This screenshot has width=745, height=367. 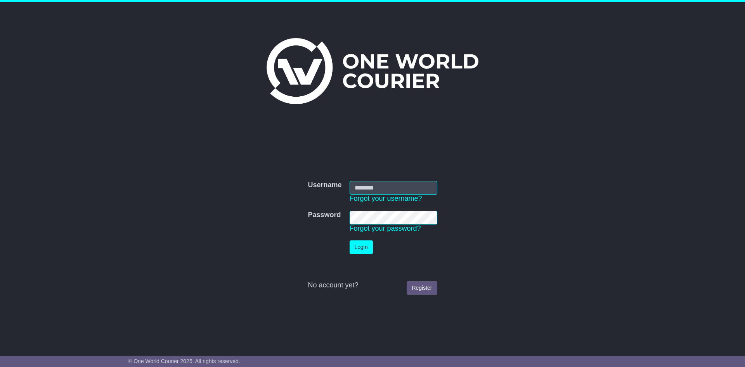 What do you see at coordinates (372, 285) in the screenshot?
I see `div: No account yet?` at bounding box center [372, 285].